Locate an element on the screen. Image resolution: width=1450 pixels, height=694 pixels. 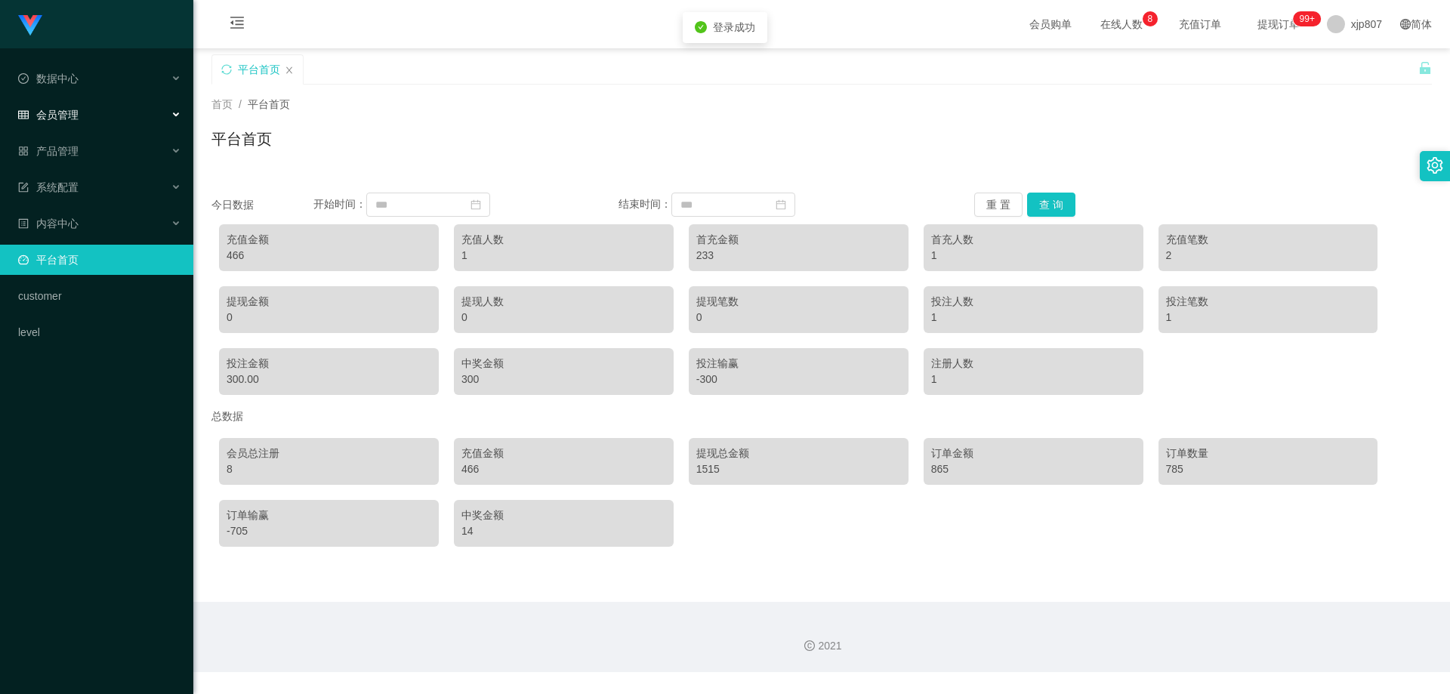
div: 充值笔数 is located at coordinates (1268, 239).